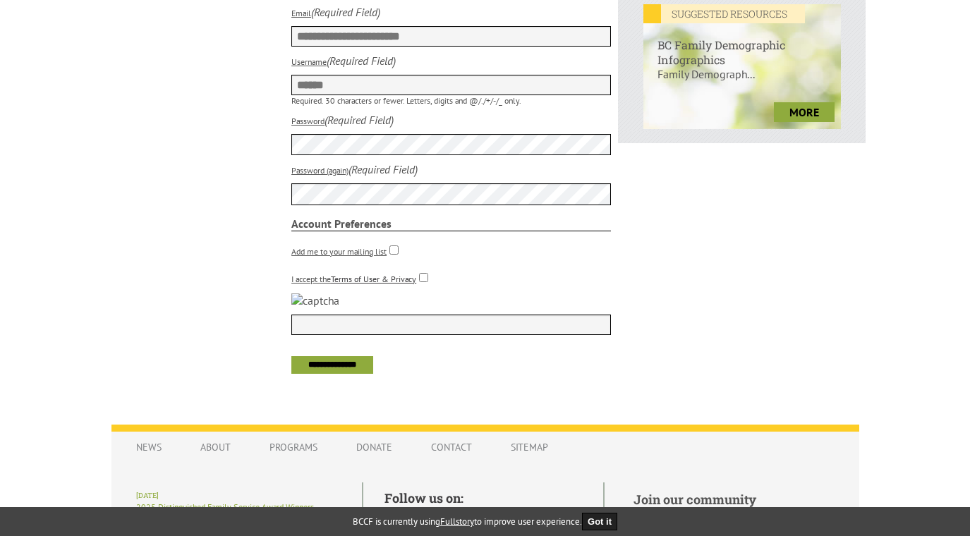  I want to click on label: I accept the, so click(353, 279).